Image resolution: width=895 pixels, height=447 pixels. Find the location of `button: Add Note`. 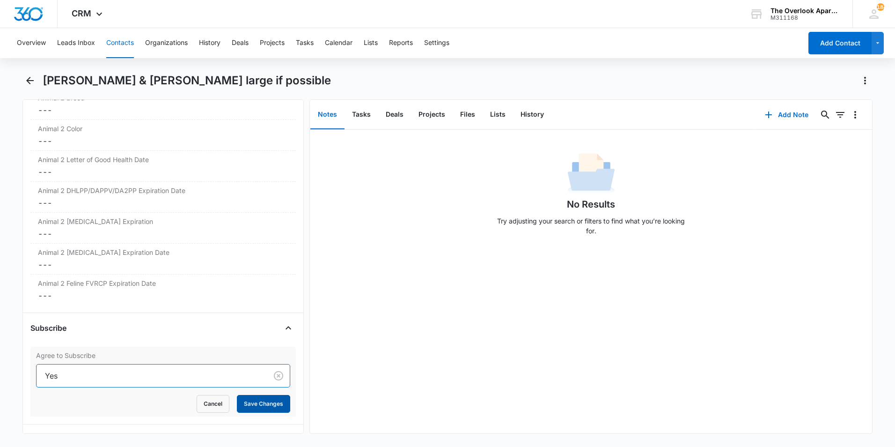

button: Add Note is located at coordinates (786, 115).